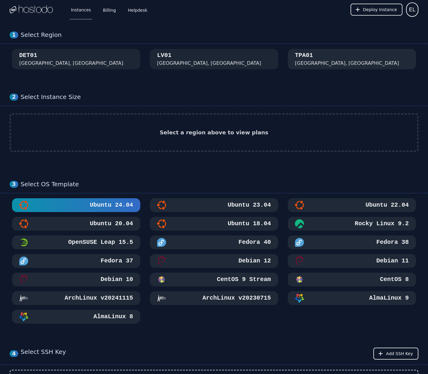  I want to click on button: OpenSUSE Leap 15.5 MinimalOpenSUSE Leap 15.5, so click(76, 242).